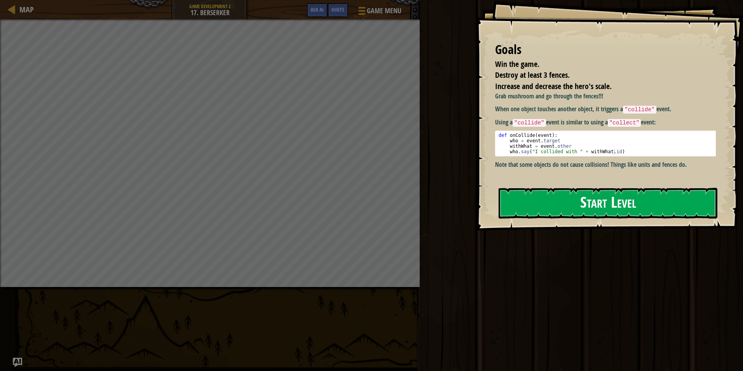 Image resolution: width=743 pixels, height=371 pixels. What do you see at coordinates (608, 109) in the screenshot?
I see `p: When one object touches another object, it triggers a event.` at bounding box center [608, 109].